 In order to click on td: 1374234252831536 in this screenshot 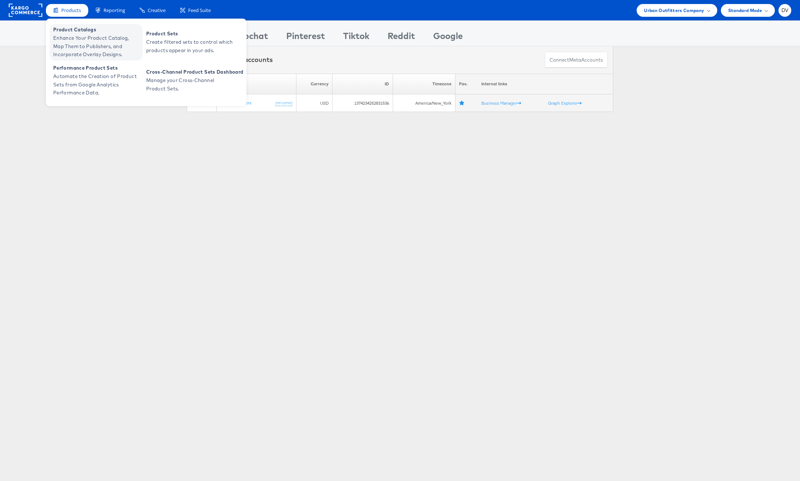, I will do `click(363, 103)`.